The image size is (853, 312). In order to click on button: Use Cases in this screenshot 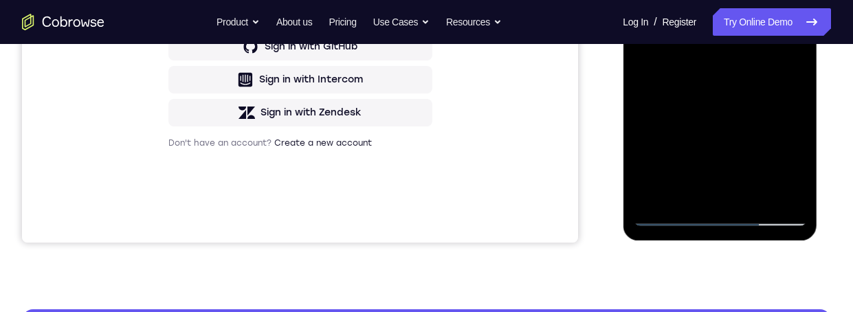, I will do `click(401, 22)`.